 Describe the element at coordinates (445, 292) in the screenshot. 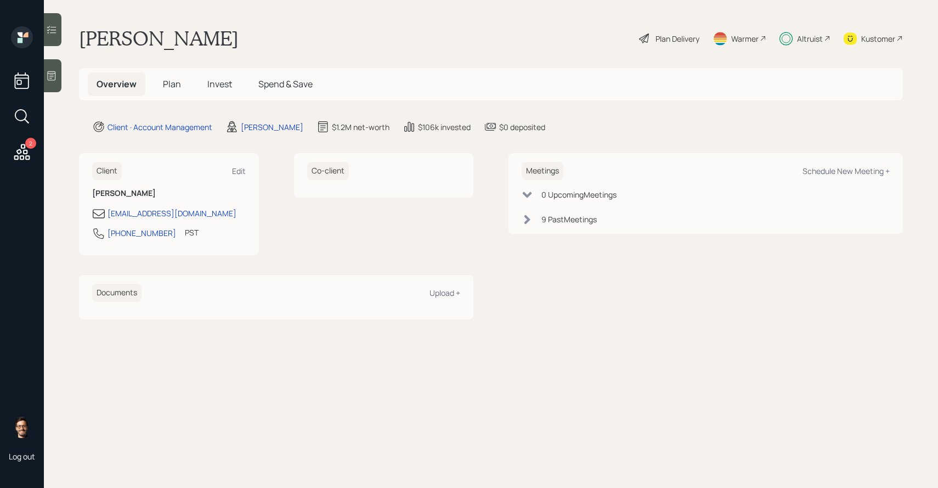

I see `div: Upload +` at that location.